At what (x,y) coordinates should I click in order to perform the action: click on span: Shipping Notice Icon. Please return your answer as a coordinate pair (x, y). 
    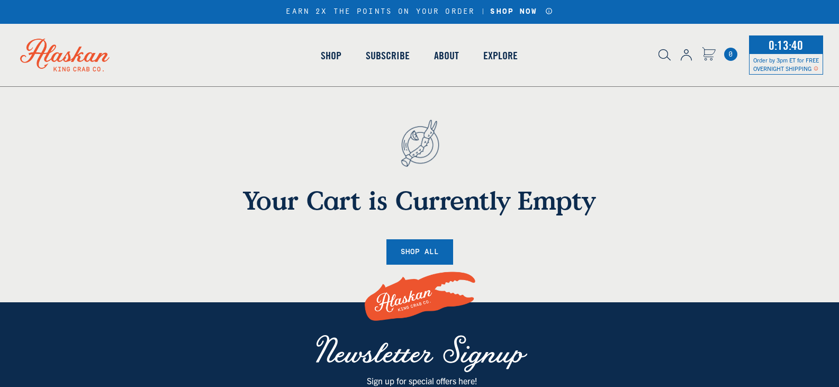
    Looking at the image, I should click on (816, 68).